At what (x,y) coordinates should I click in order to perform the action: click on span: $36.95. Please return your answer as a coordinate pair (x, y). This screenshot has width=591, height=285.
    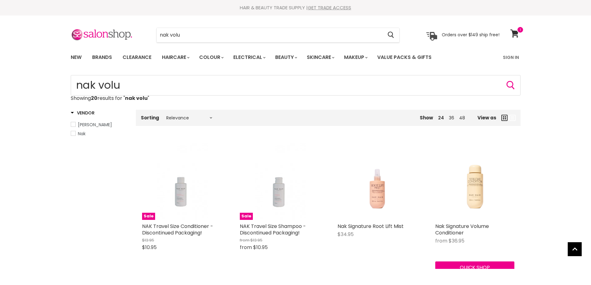
    Looking at the image, I should click on (456, 241).